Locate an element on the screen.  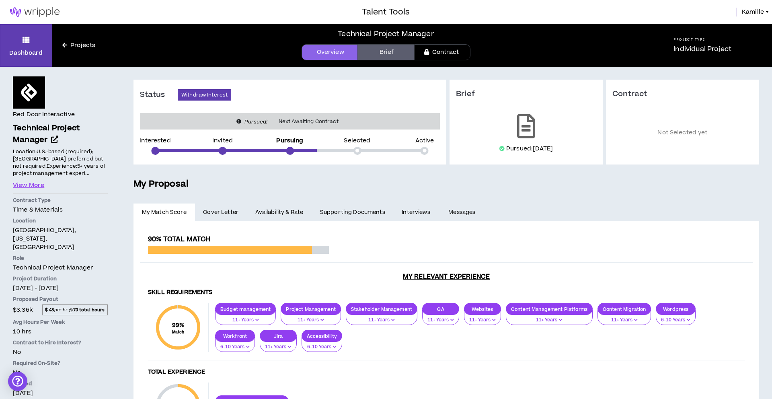
span: Next Awaiting Contract is located at coordinates (309, 122).